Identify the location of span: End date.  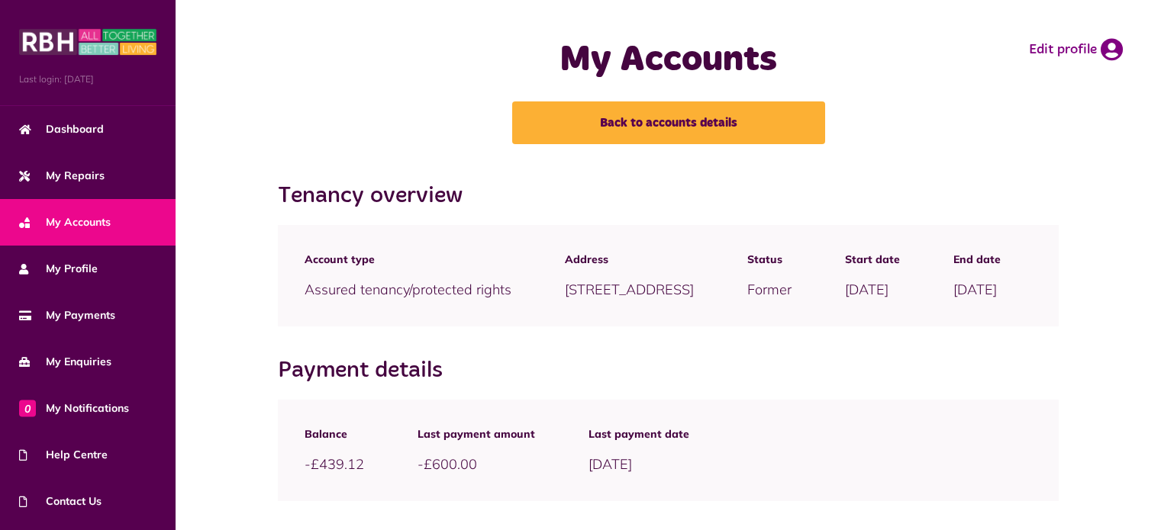
(977, 259).